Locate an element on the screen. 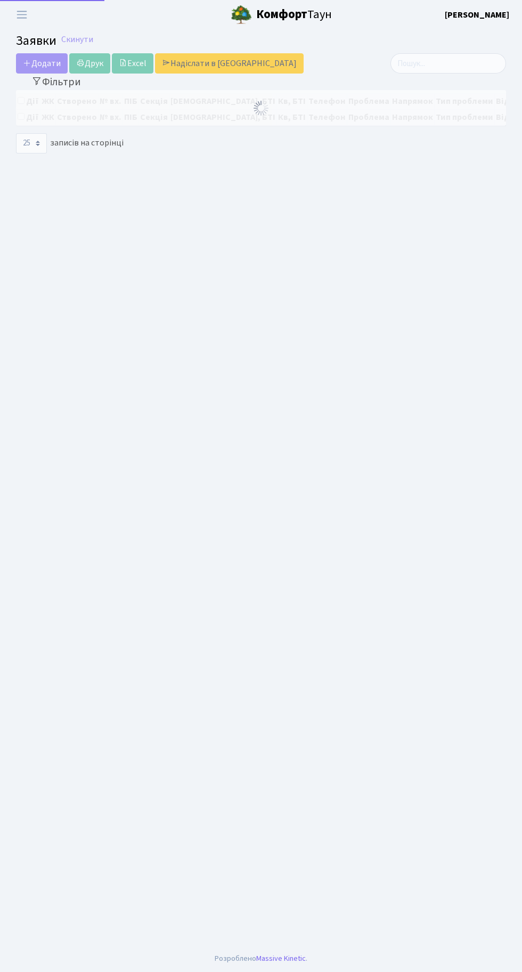 The image size is (522, 972). a: Додати is located at coordinates (42, 63).